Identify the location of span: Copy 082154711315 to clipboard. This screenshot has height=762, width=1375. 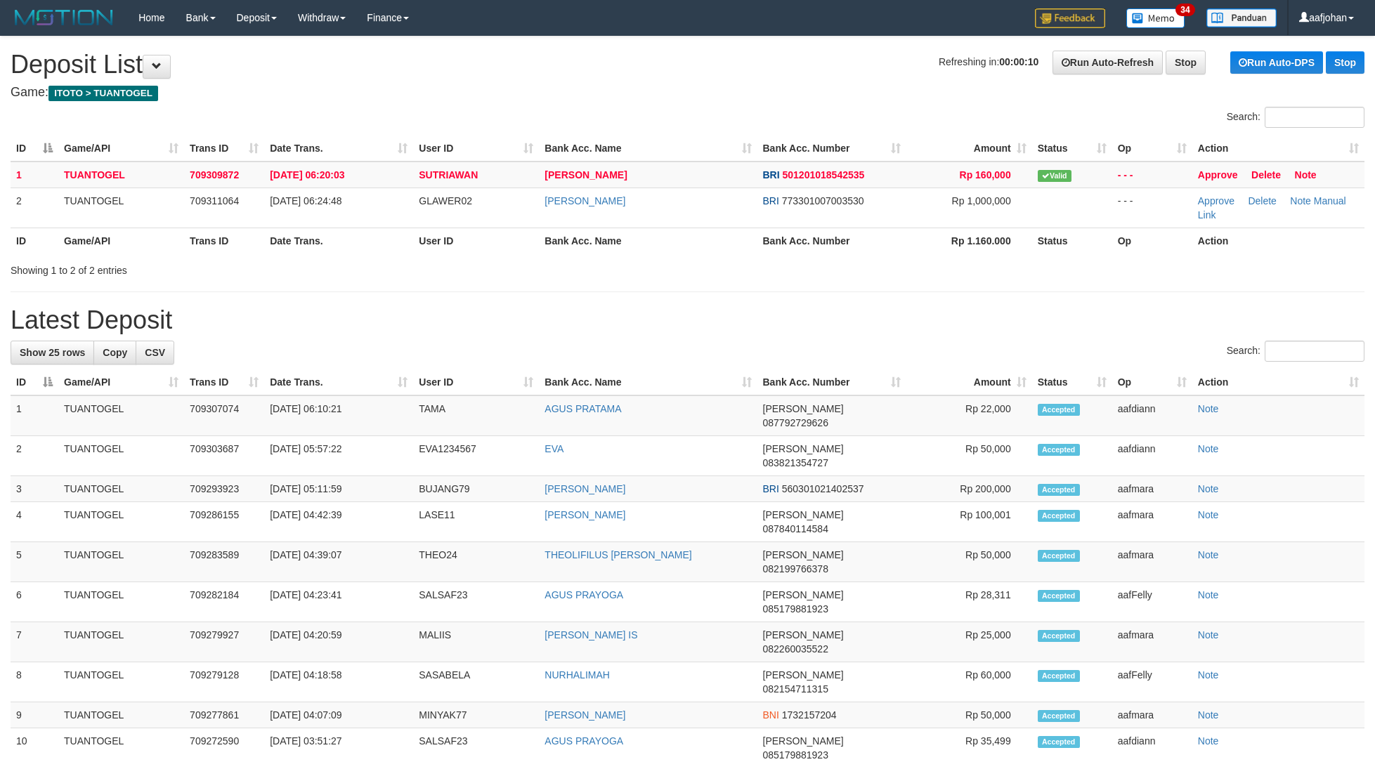
(795, 689).